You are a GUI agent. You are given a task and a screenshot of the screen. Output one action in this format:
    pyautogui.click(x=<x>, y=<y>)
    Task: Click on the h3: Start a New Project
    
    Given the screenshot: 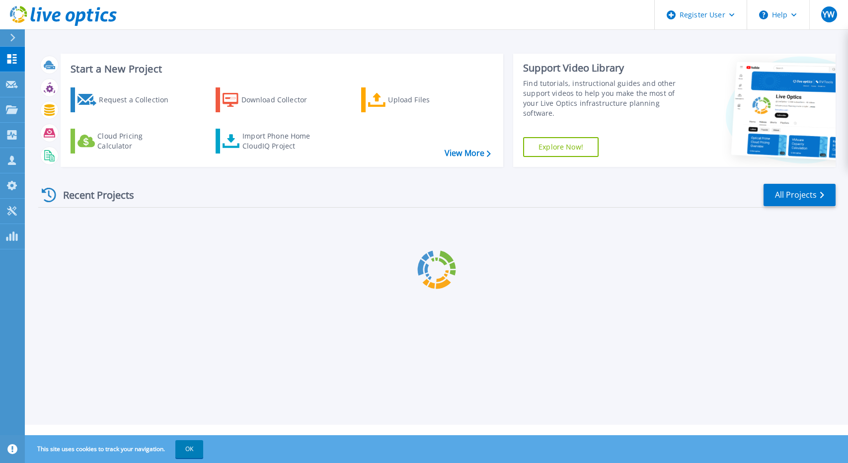 What is the action you would take?
    pyautogui.click(x=280, y=69)
    